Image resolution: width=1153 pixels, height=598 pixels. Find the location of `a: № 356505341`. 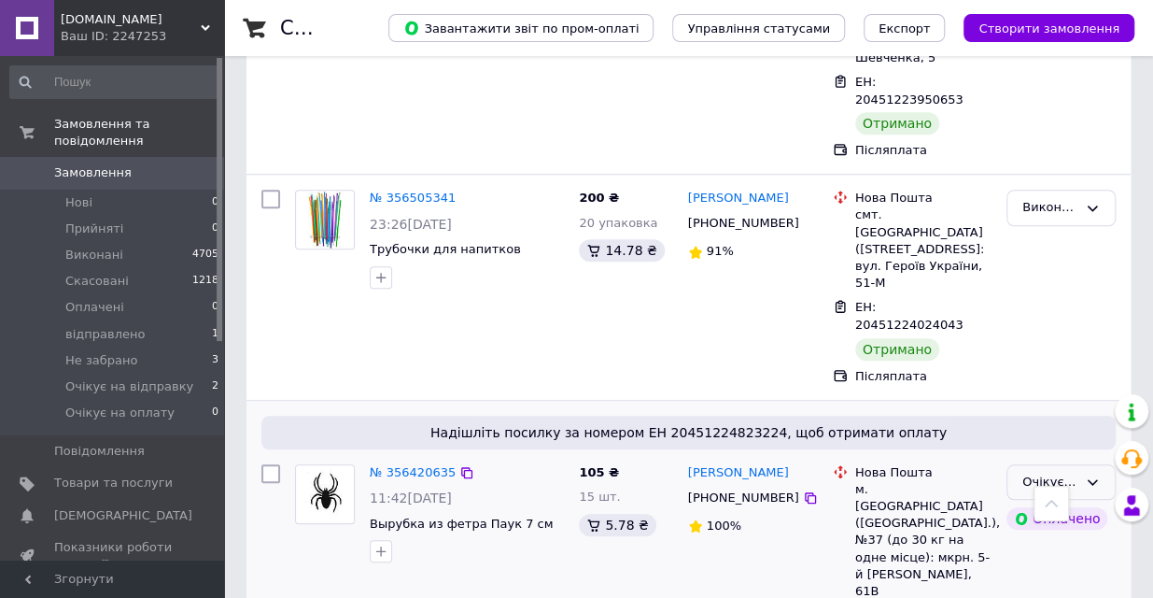

a: № 356505341 is located at coordinates (413, 197).